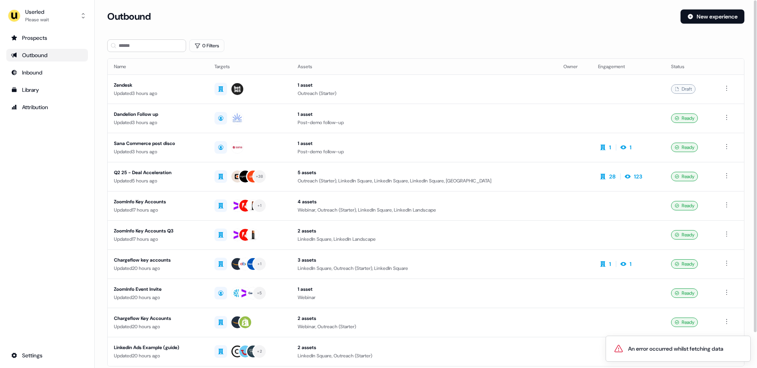 Image resolution: width=757 pixels, height=368 pixels. Describe the element at coordinates (47, 356) in the screenshot. I see `a: Go to integrations` at that location.